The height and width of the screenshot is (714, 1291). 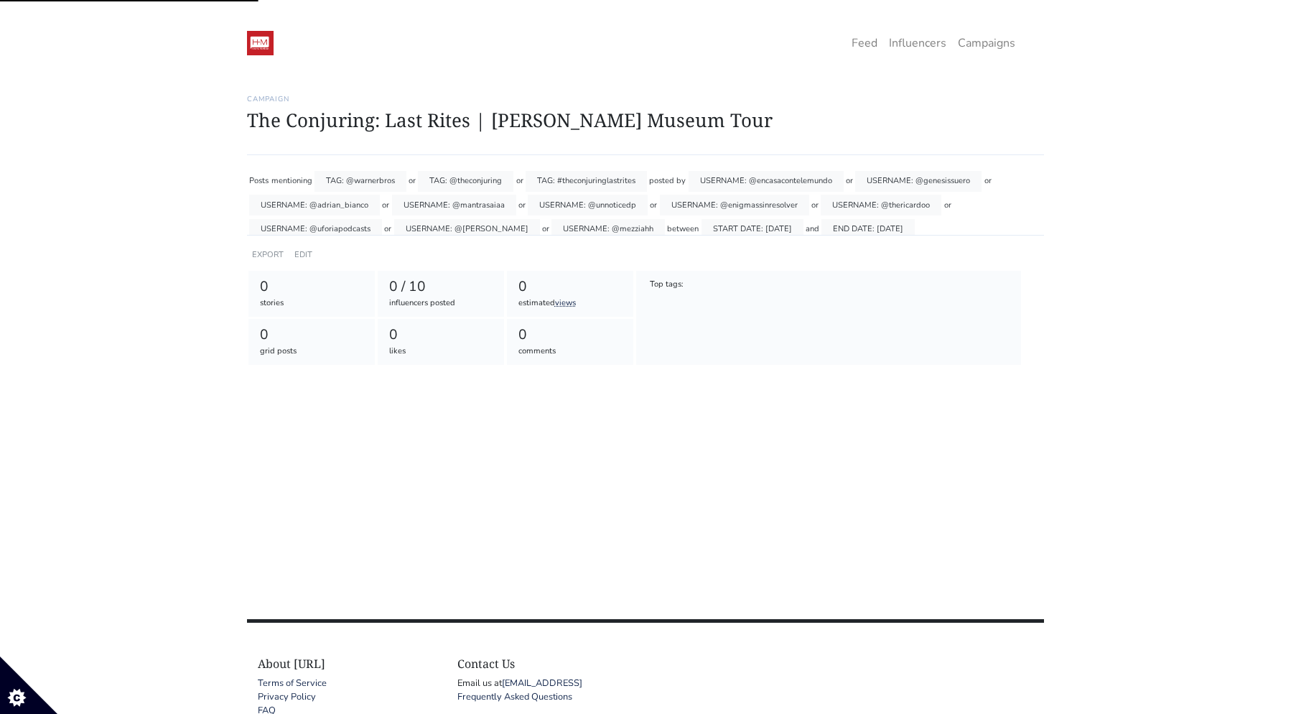 I want to click on a: EDIT, so click(x=303, y=254).